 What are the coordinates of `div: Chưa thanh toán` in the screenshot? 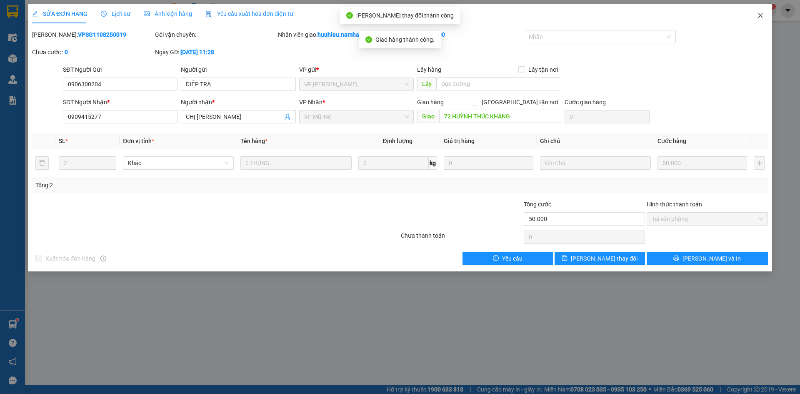 It's located at (462, 238).